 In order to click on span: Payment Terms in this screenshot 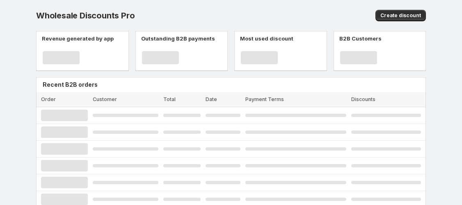, I will do `click(264, 99)`.